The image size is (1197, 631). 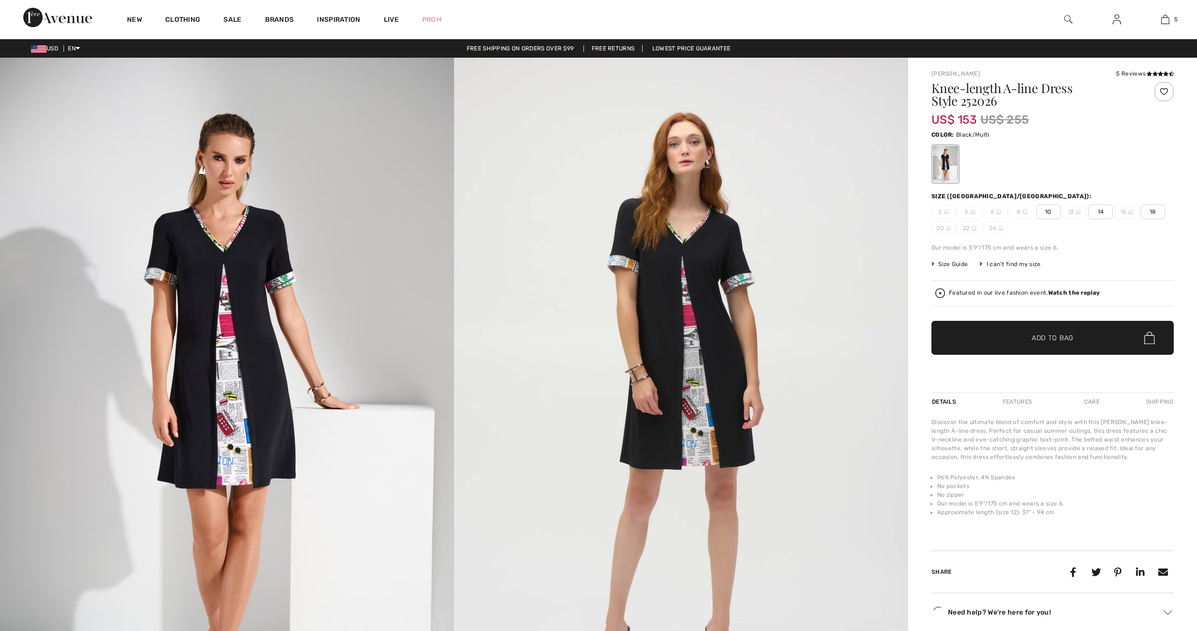 What do you see at coordinates (391, 19) in the screenshot?
I see `a: Live` at bounding box center [391, 19].